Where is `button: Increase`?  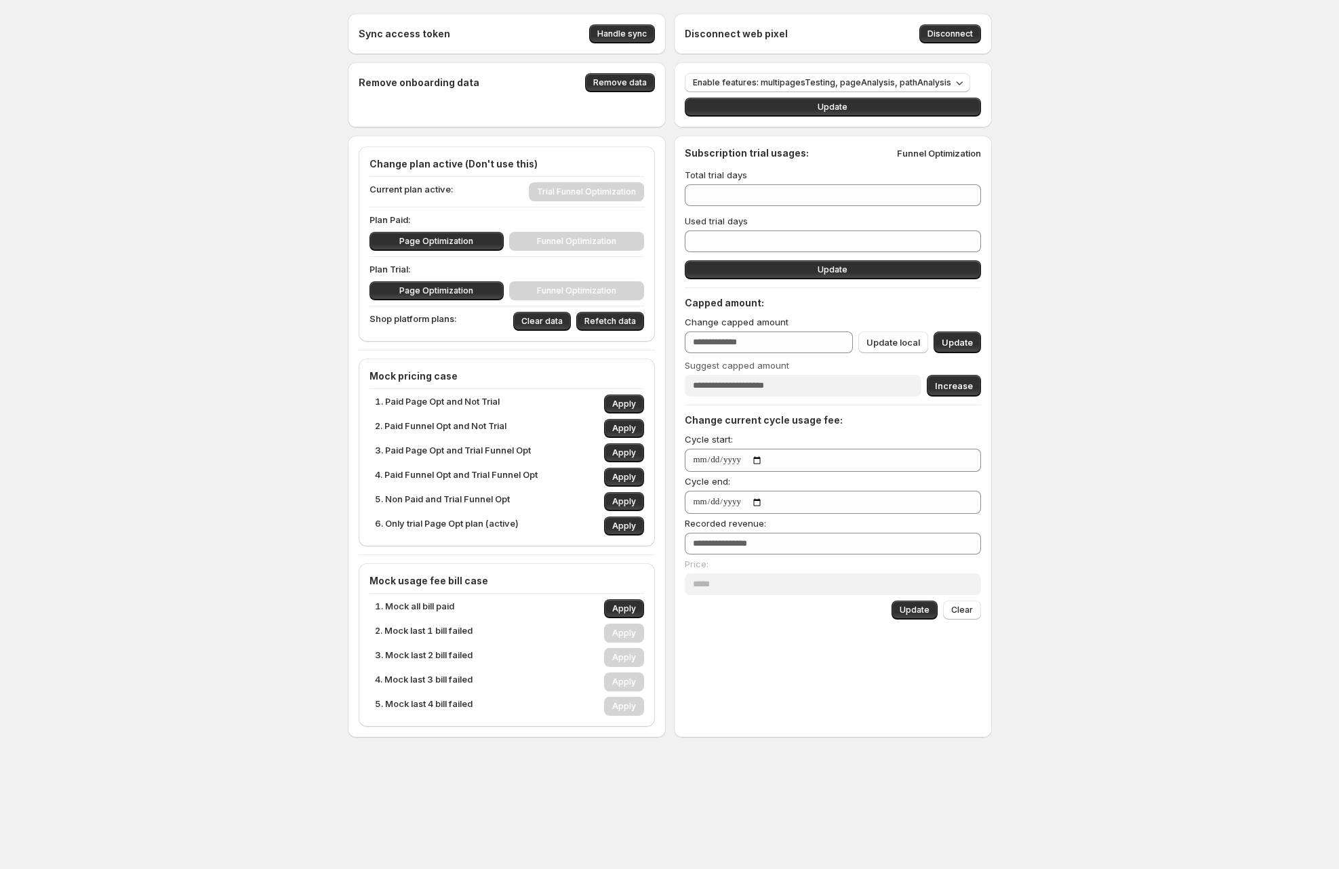 button: Increase is located at coordinates (954, 386).